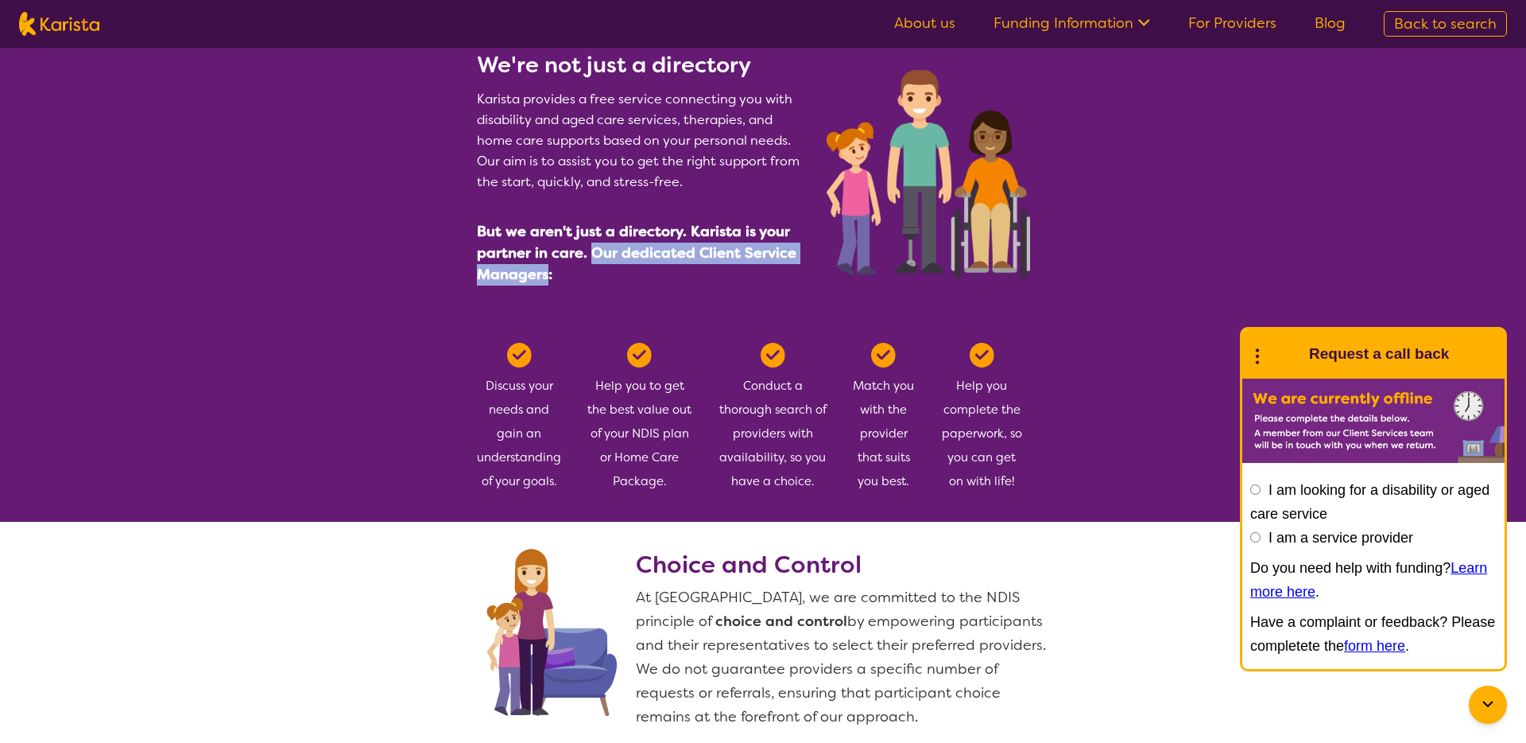 The width and height of the screenshot is (1526, 743). What do you see at coordinates (843, 564) in the screenshot?
I see `h2: Choice and Control` at bounding box center [843, 564].